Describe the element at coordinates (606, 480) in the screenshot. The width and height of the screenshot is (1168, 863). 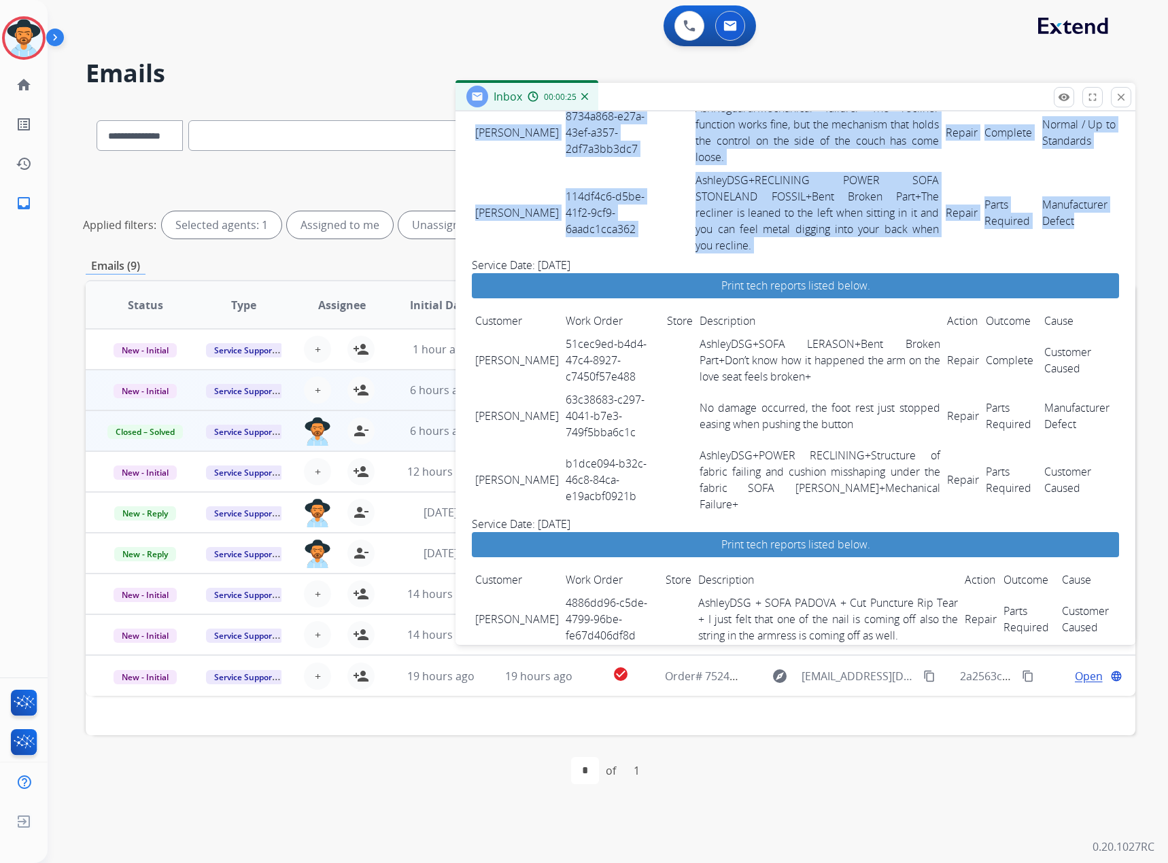
I see `a: b1dce094-b32c-46c8-84ca-e19acbf0921b` at that location.